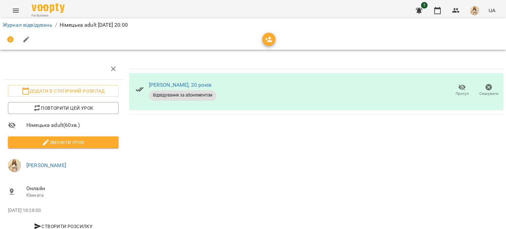  I want to click on button: Додати в статичний розклад, so click(63, 91).